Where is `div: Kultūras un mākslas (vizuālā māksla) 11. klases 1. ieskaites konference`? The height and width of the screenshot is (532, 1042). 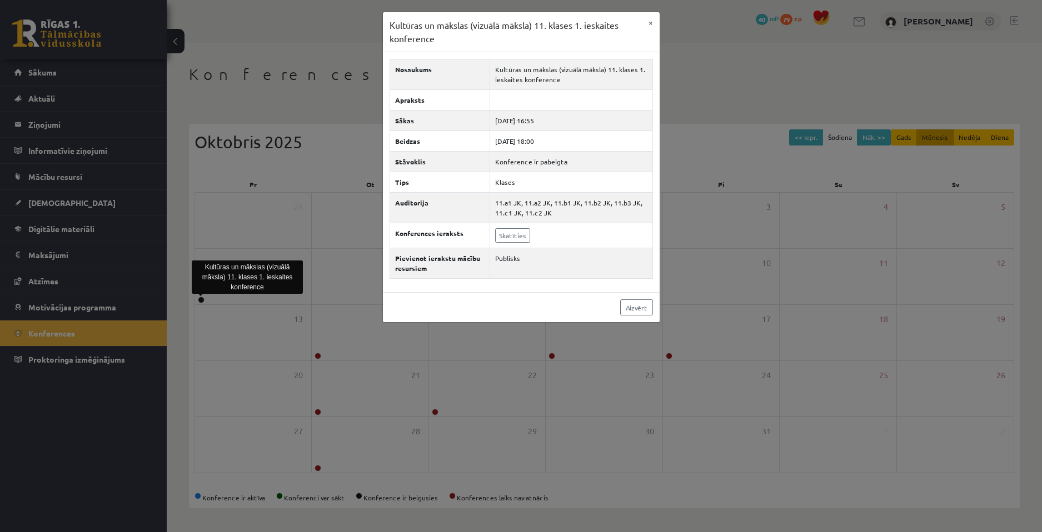 div: Kultūras un mākslas (vizuālā māksla) 11. klases 1. ieskaites konference is located at coordinates (247, 277).